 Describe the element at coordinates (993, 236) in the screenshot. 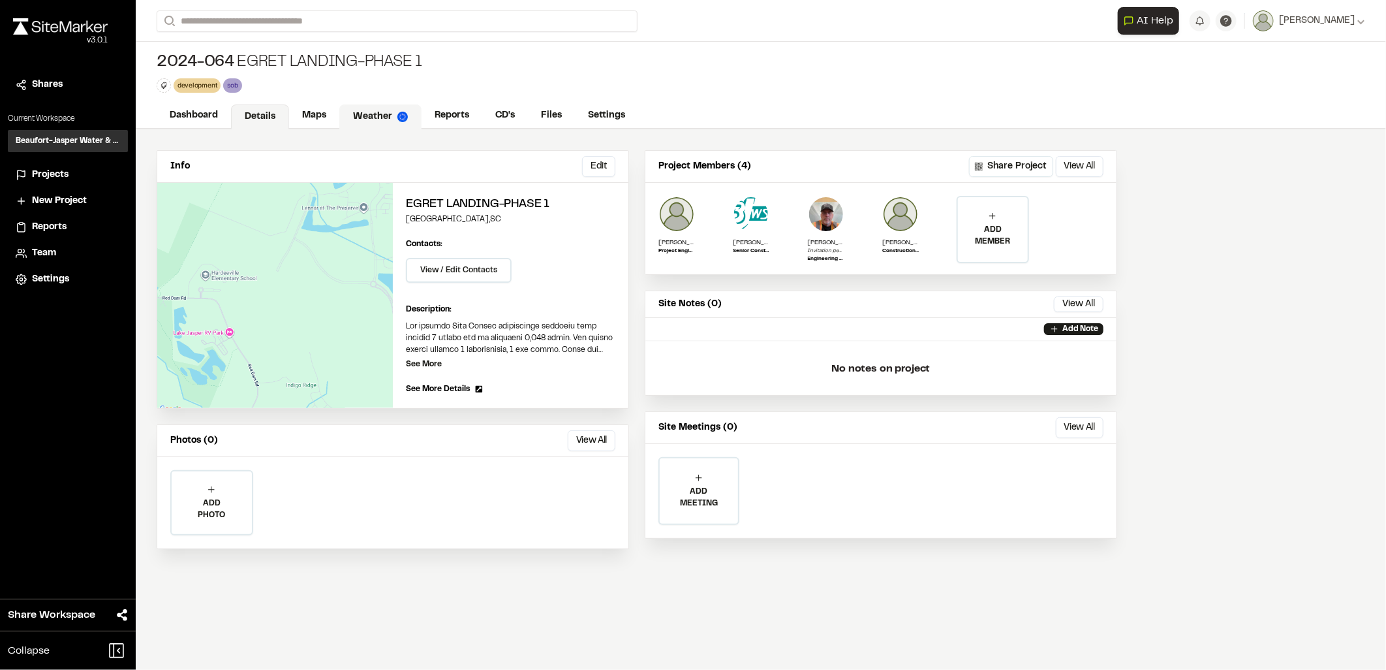

I see `p: ADD MEMBER` at that location.